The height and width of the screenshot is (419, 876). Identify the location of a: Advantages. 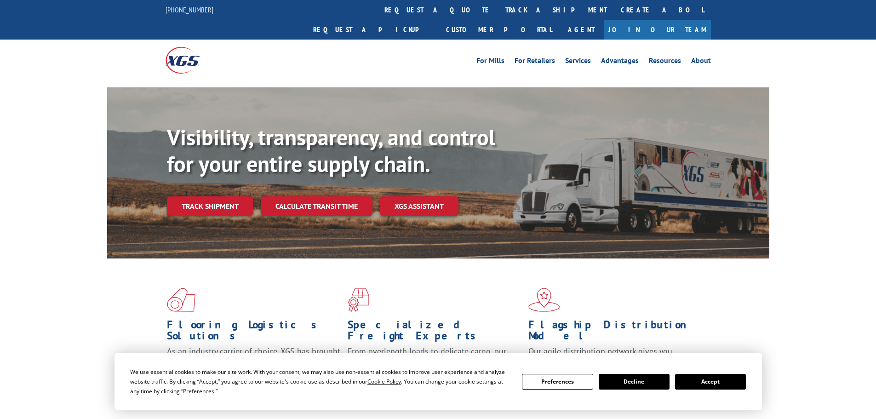
(620, 62).